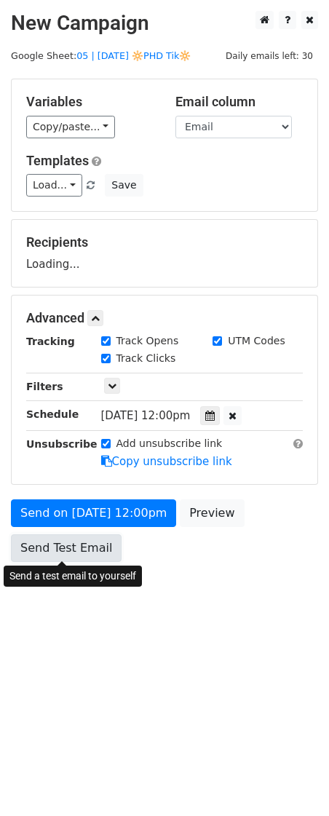  What do you see at coordinates (256, 341) in the screenshot?
I see `label: UTM Codes` at bounding box center [256, 341].